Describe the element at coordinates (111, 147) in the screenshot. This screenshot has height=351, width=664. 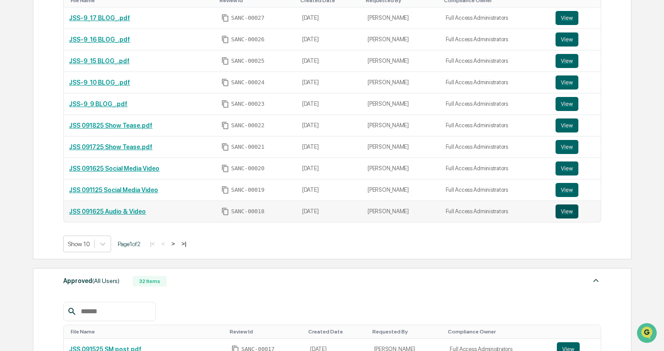
I see `a: JSS 091725 Show Tease.pdf` at that location.